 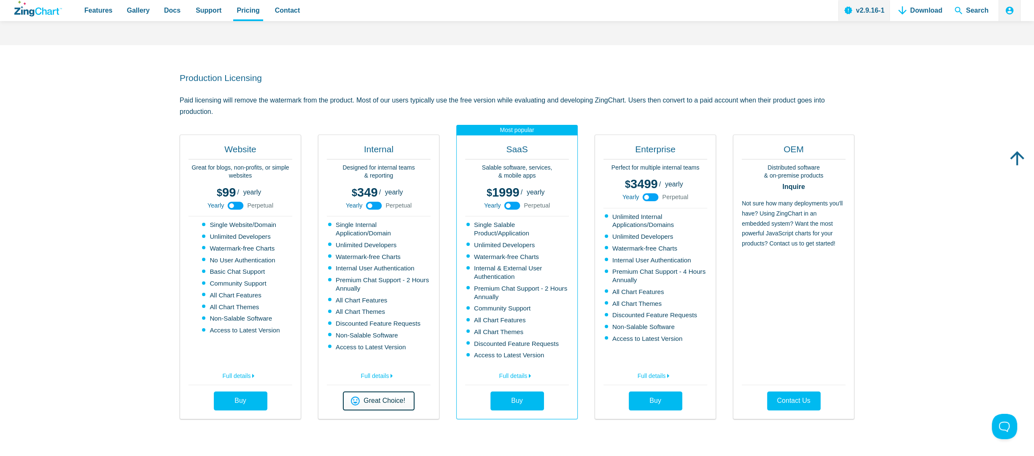 What do you see at coordinates (794, 289) in the screenshot?
I see `p: Not sure how many deployments you'll have? Using ZingChart in an embedded system? Want the most p...` at bounding box center [794, 289].